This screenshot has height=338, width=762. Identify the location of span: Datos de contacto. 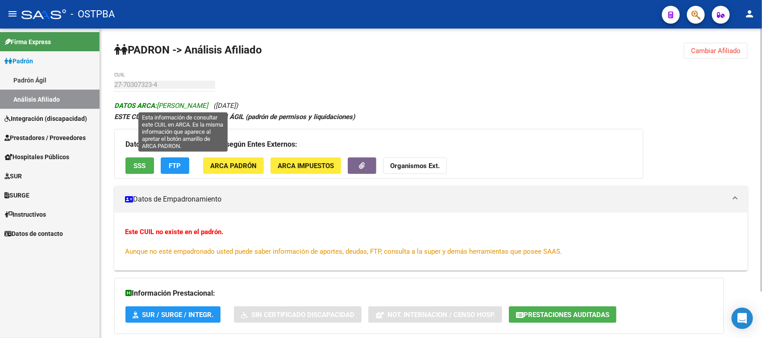
(33, 234).